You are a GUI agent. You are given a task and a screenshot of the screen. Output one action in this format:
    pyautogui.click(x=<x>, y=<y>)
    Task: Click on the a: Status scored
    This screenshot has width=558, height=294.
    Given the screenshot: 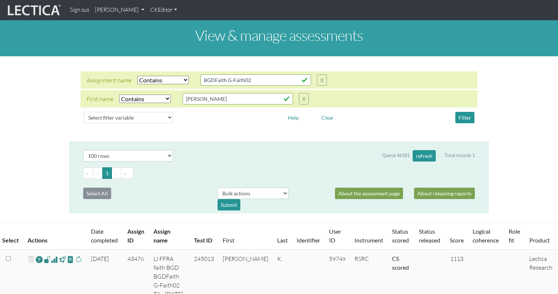 What is the action you would take?
    pyautogui.click(x=400, y=235)
    